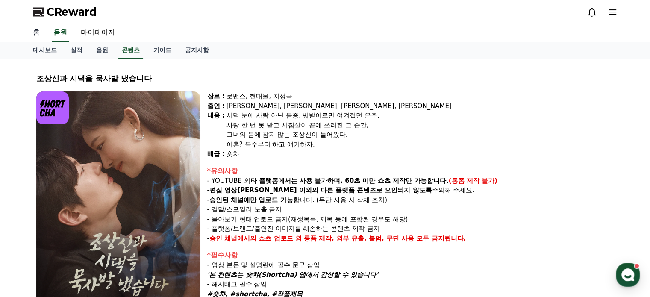 This screenshot has height=297, width=650. I want to click on strong: (롱폼 제작 불가), so click(473, 181).